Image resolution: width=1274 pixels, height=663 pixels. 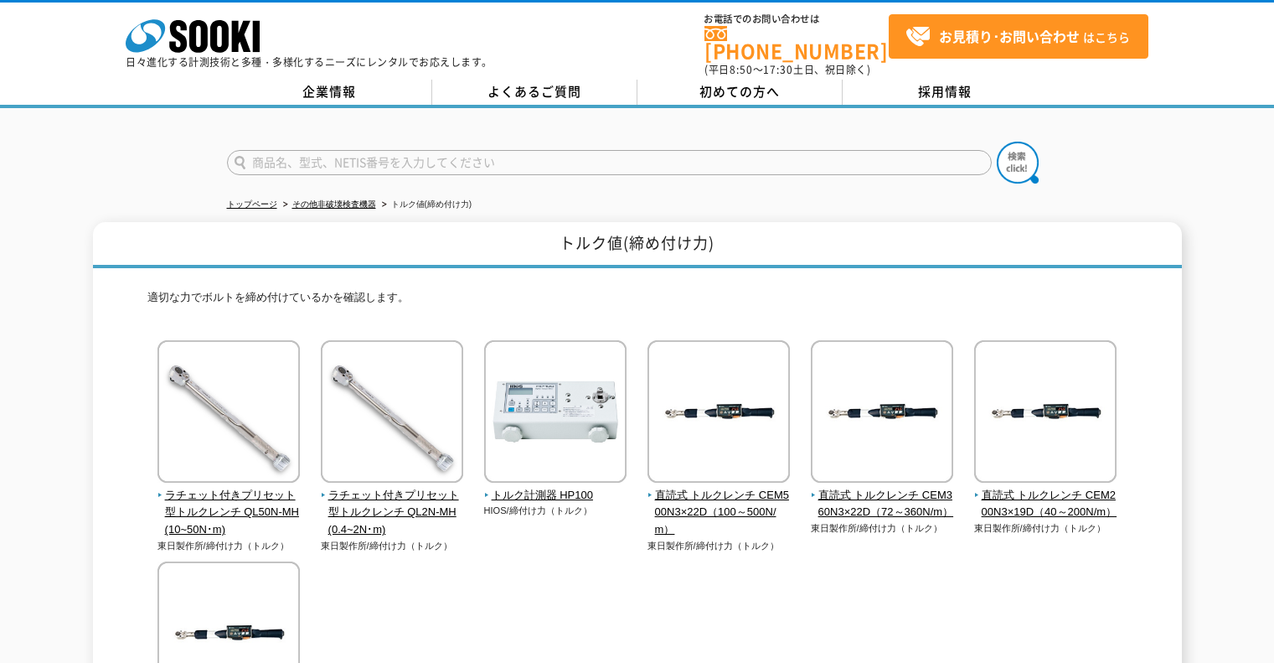 I want to click on a: トップページ, so click(x=252, y=204).